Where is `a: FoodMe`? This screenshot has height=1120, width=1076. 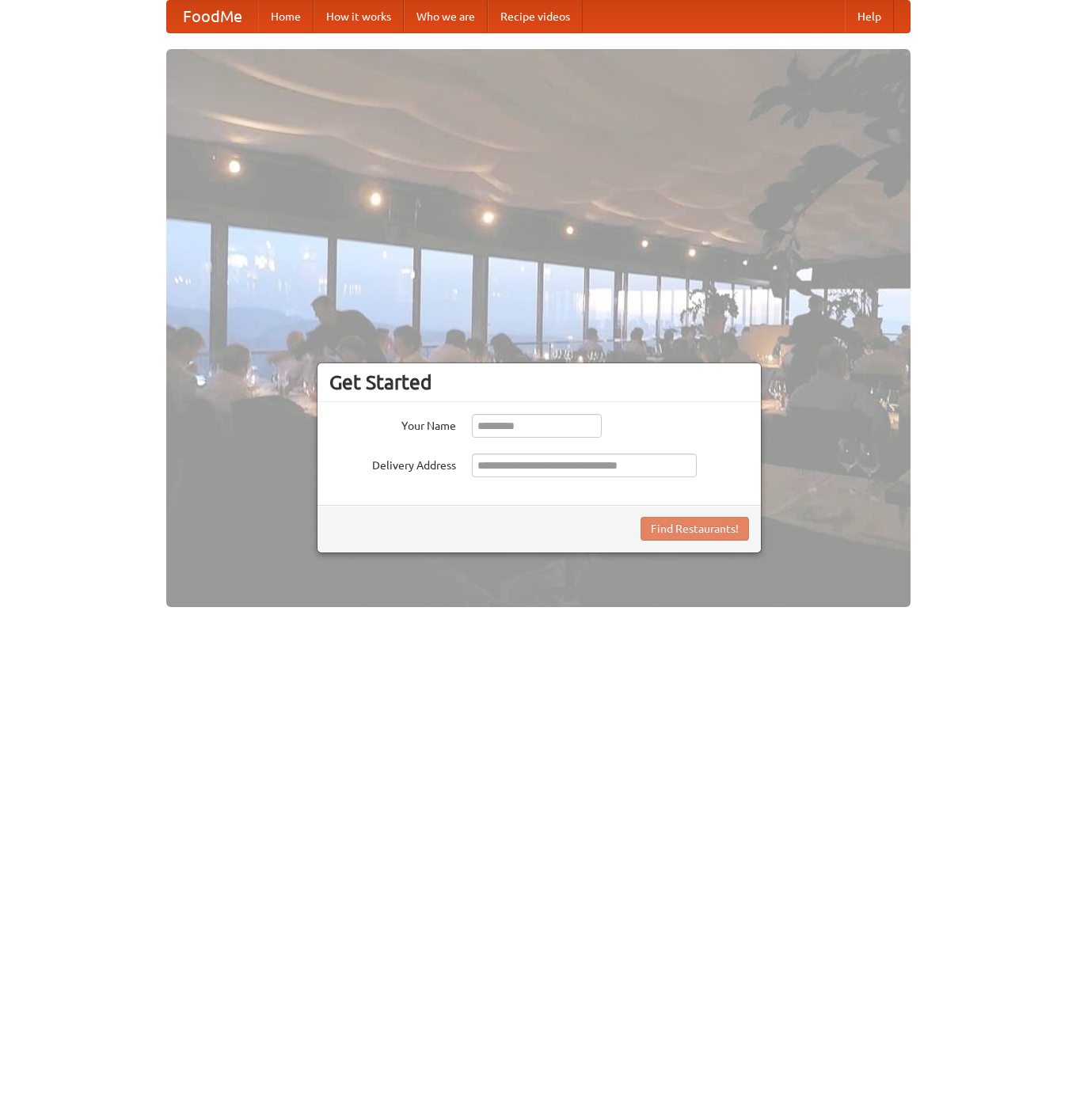 a: FoodMe is located at coordinates (212, 17).